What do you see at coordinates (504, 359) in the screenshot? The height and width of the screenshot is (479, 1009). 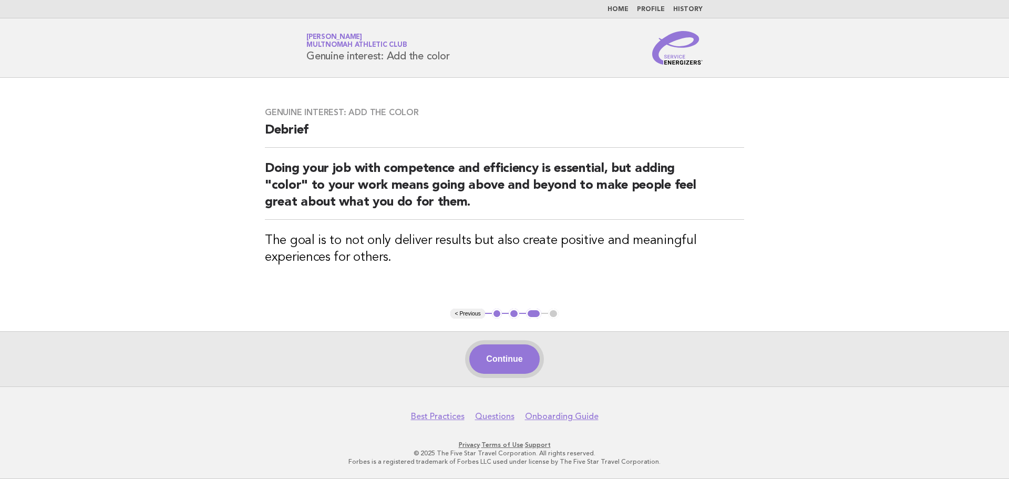 I see `button: Continue` at bounding box center [504, 359].